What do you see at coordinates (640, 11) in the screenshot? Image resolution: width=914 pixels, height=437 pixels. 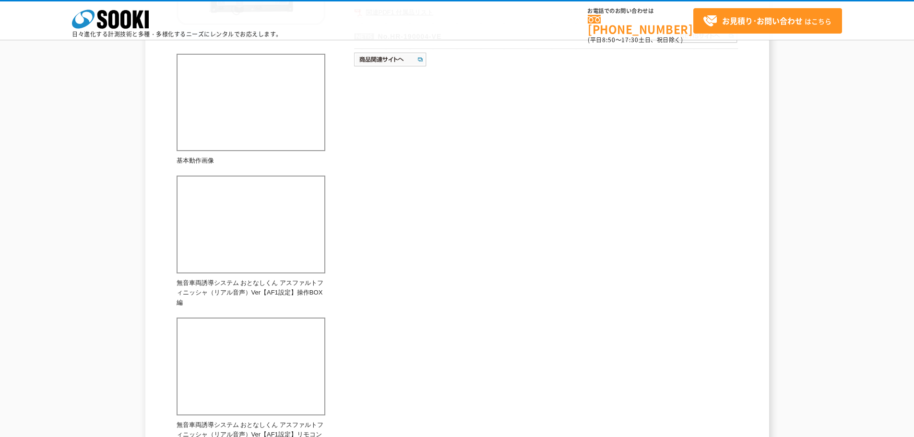 I see `span: お電話でのお問い合わせは` at bounding box center [640, 11].